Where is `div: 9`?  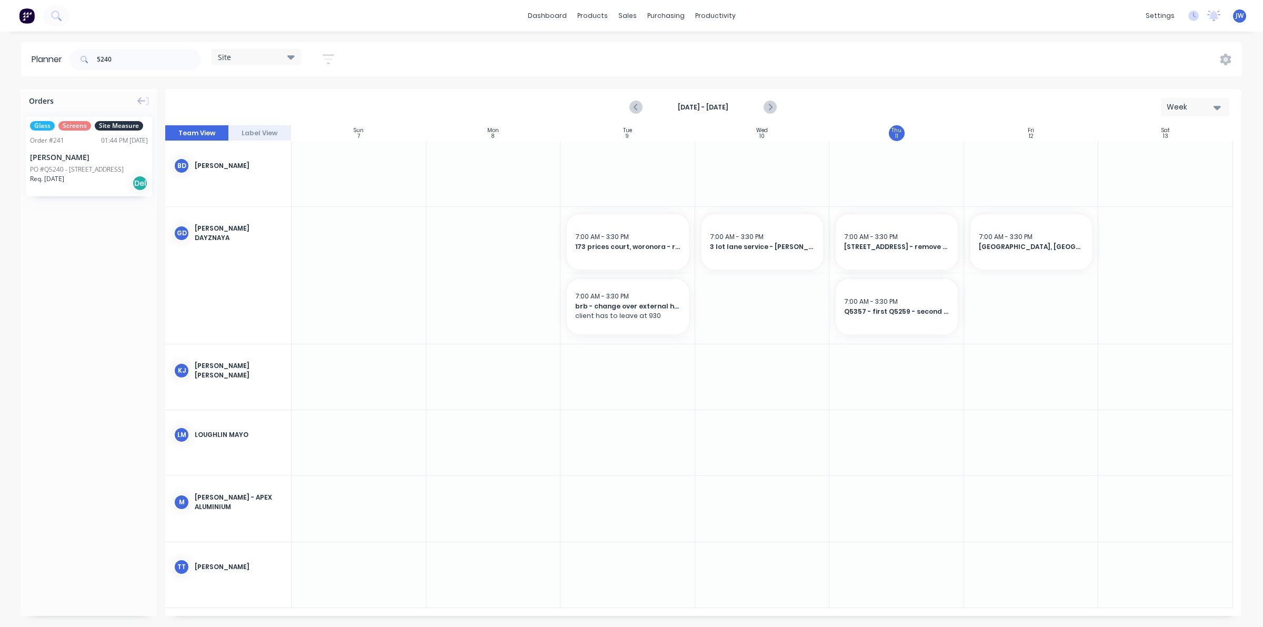 div: 9 is located at coordinates (627, 136).